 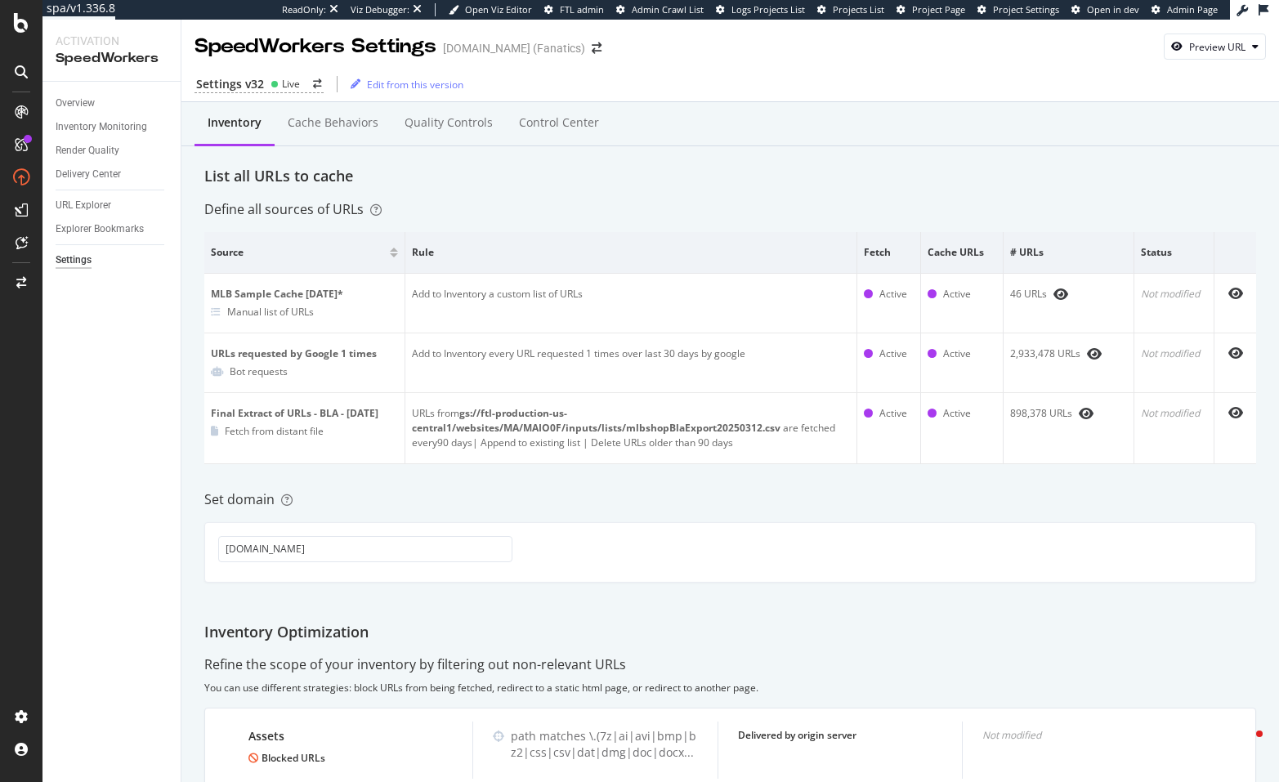 I want to click on b: gs://ftl-production-us-central1/websites/MA/MAIO0F/inputs/lists/mlbshopBlaExport20250312.csv, so click(x=596, y=420).